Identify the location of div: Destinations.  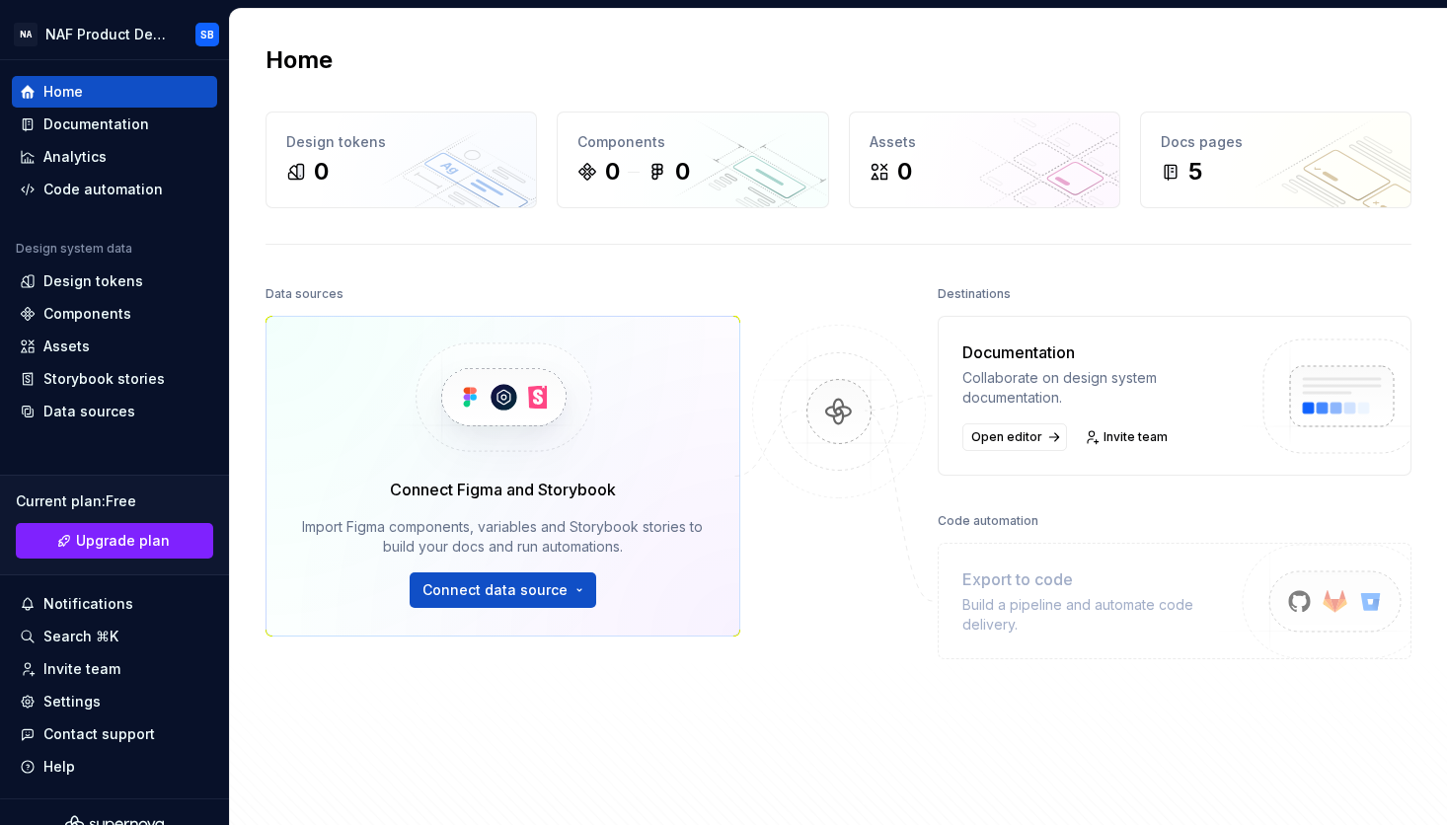
(974, 294).